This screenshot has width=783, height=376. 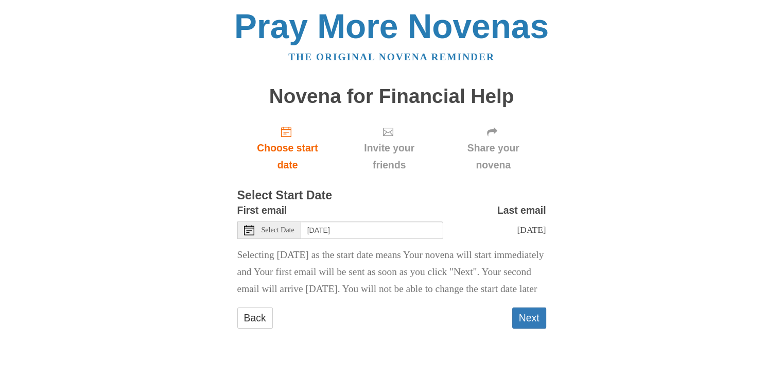 What do you see at coordinates (392, 96) in the screenshot?
I see `h1: Novena for Financial Help` at bounding box center [392, 96].